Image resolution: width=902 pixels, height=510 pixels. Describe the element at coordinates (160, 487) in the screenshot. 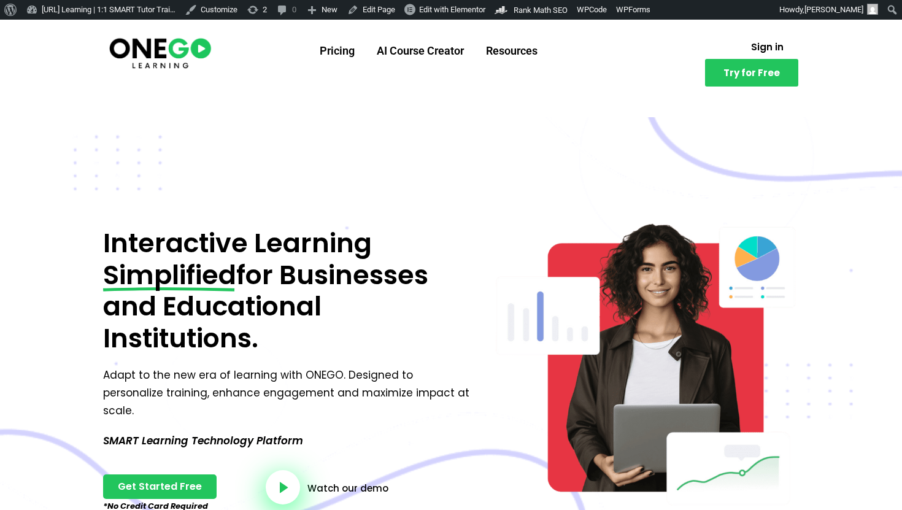

I see `span: Get Started Free` at that location.